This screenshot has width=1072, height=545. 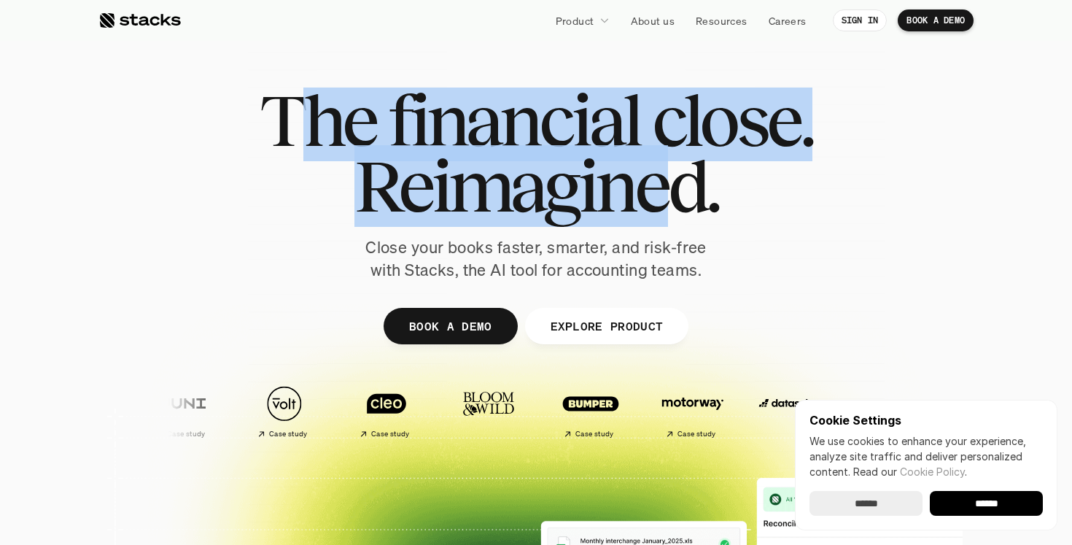 I want to click on p: About us, so click(x=653, y=20).